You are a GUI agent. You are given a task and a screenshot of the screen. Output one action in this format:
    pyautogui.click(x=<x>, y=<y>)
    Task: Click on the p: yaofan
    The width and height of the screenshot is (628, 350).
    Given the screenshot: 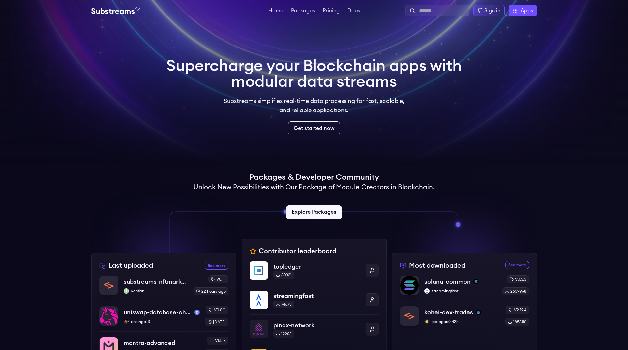 What is the action you would take?
    pyautogui.click(x=156, y=291)
    